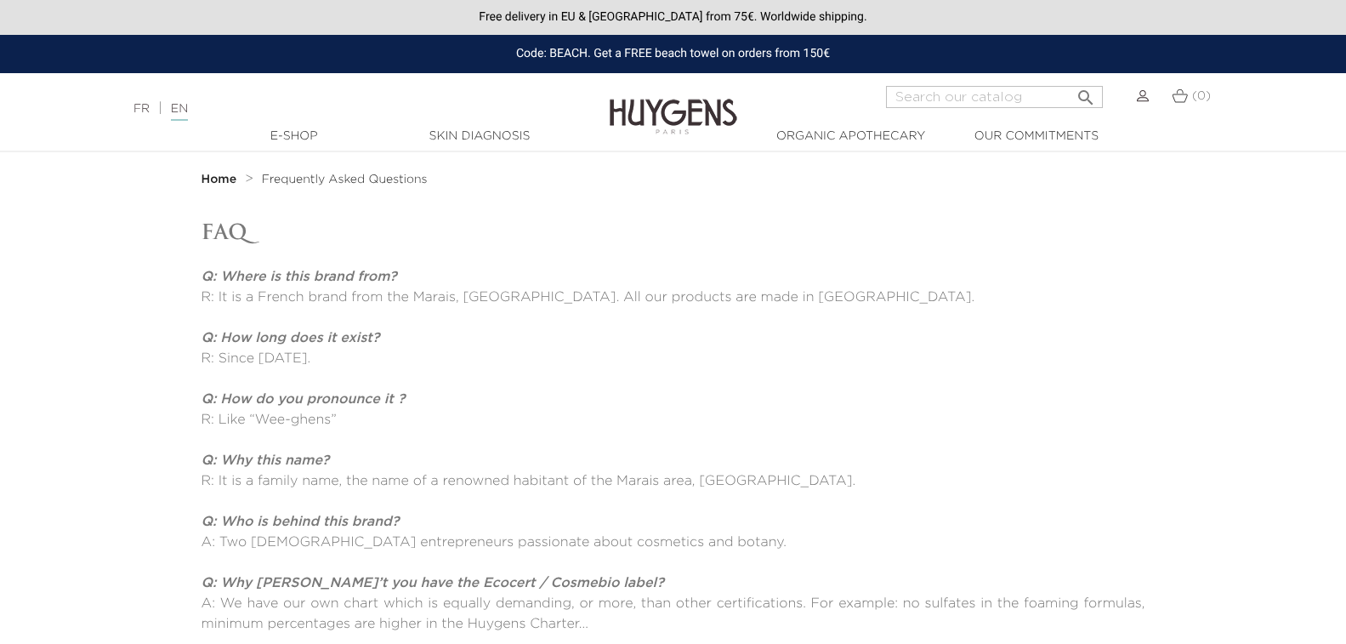 This screenshot has width=1346, height=644. I want to click on p: A: We have our own chart which is equally demanding, or more, than other certifications. For exam..., so click(673, 614).